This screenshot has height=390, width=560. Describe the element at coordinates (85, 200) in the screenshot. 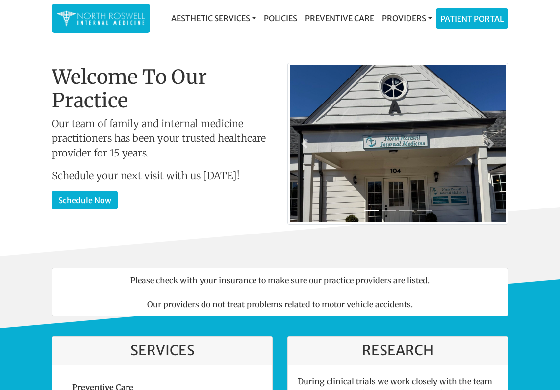

I see `a: Schedule Now` at that location.